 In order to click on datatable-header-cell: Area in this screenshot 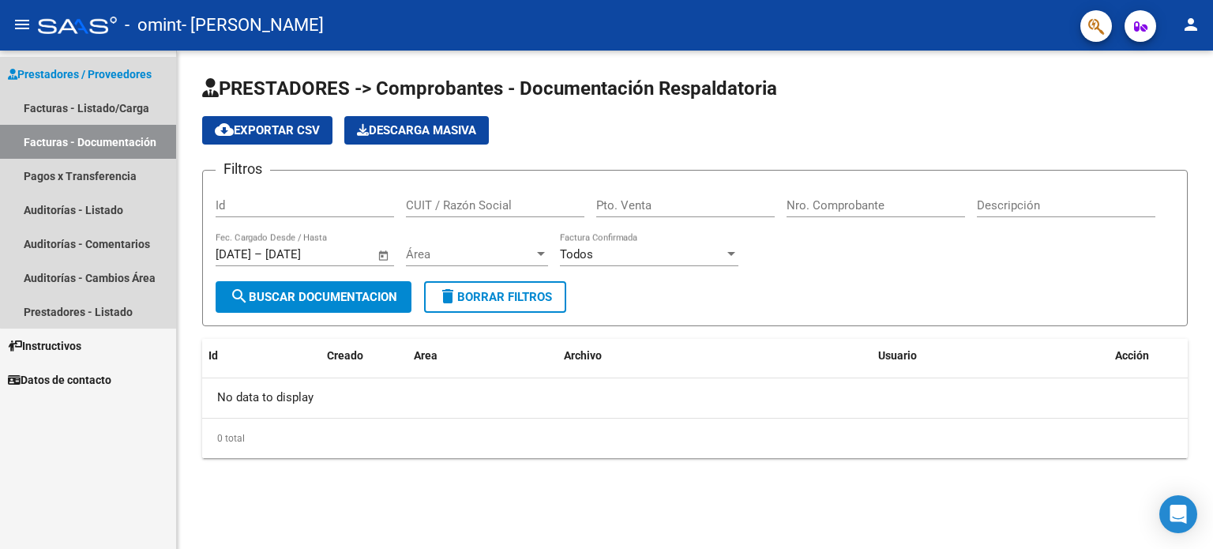, I will do `click(482, 355)`.